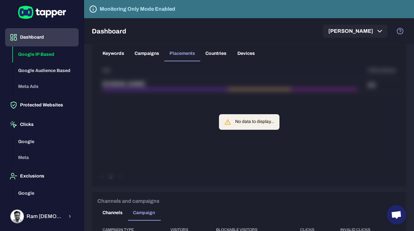 Image resolution: width=414 pixels, height=231 pixels. I want to click on button: Clicks, so click(42, 124).